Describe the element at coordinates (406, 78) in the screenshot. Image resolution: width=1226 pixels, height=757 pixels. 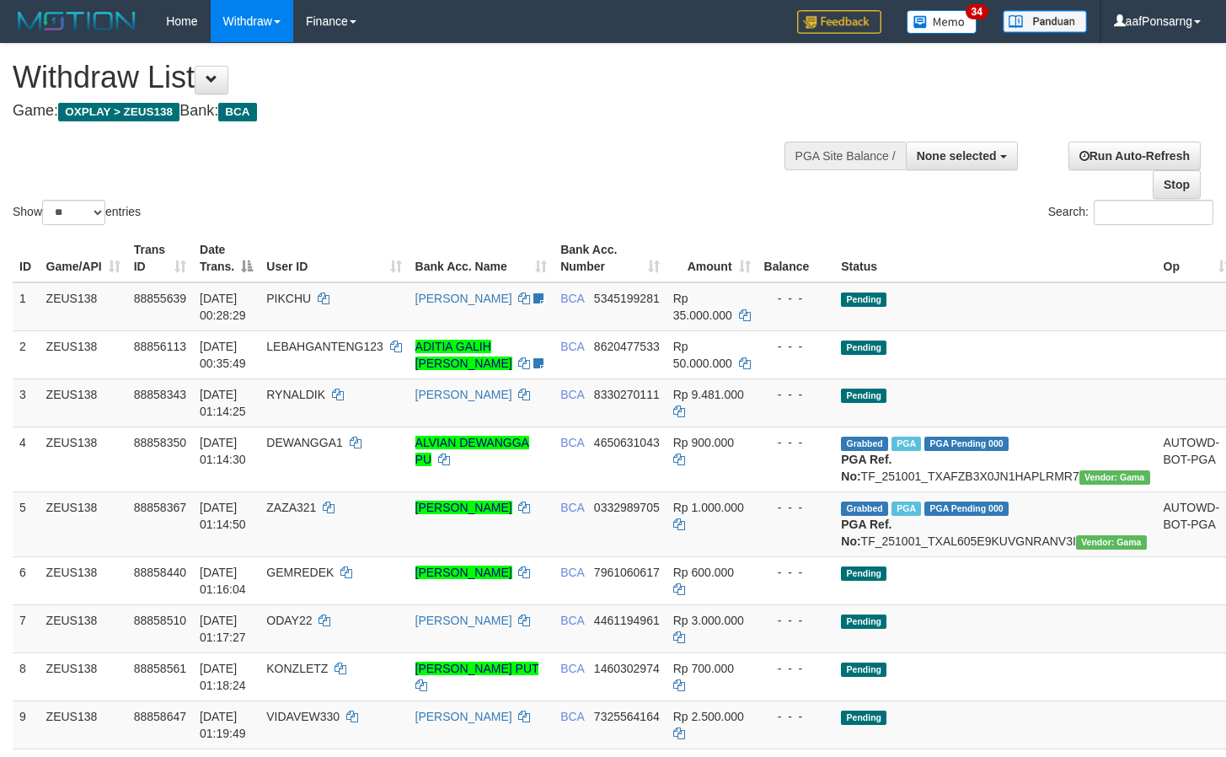
I see `h1: Withdraw List` at that location.